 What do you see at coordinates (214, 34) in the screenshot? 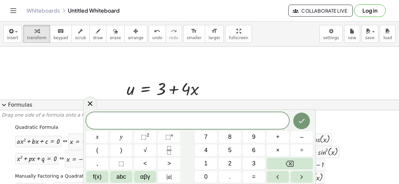
I see `button: format_sizelarger` at bounding box center [214, 34].